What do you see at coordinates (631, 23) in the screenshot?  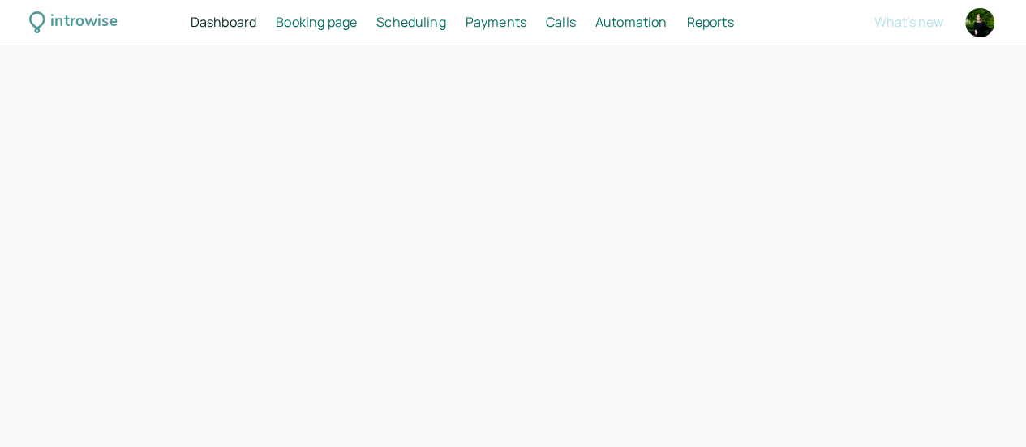 I see `a: Automation` at bounding box center [631, 23].